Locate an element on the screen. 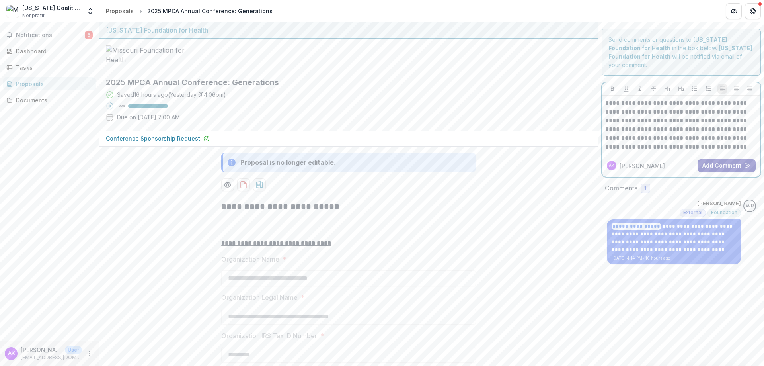 Image resolution: width=764 pixels, height=366 pixels. a: Tasks is located at coordinates (49, 67).